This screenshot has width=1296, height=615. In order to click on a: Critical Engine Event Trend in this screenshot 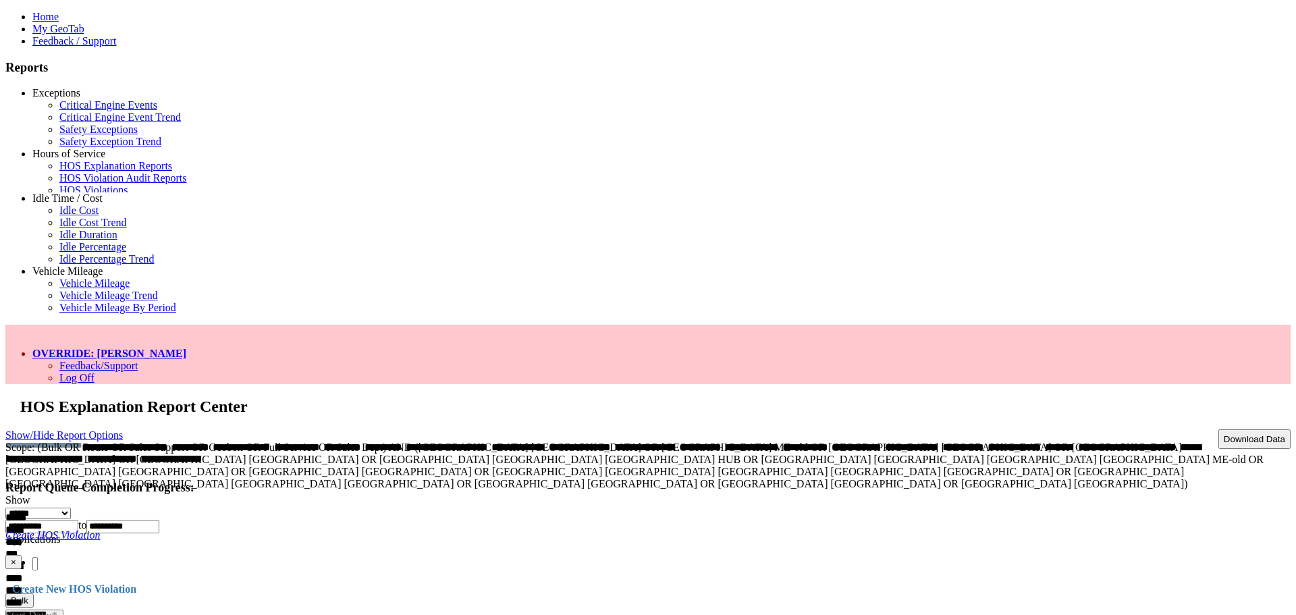, I will do `click(120, 117)`.